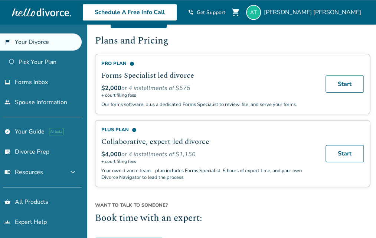  Describe the element at coordinates (7, 42) in the screenshot. I see `span: flag_2` at that location.